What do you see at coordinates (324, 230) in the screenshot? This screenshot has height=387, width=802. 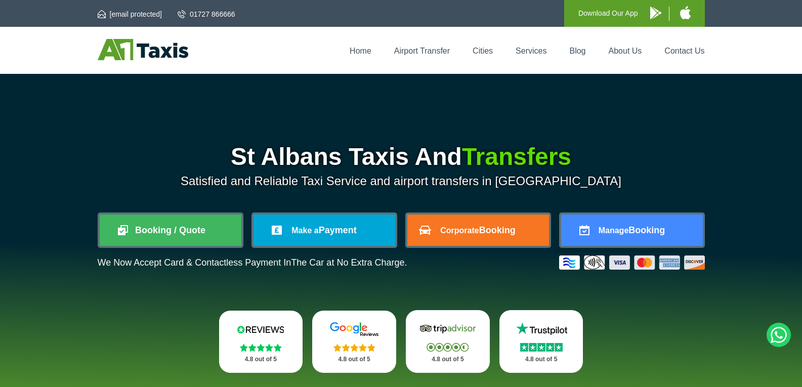 I see `a: Make aPayment` at bounding box center [324, 230].